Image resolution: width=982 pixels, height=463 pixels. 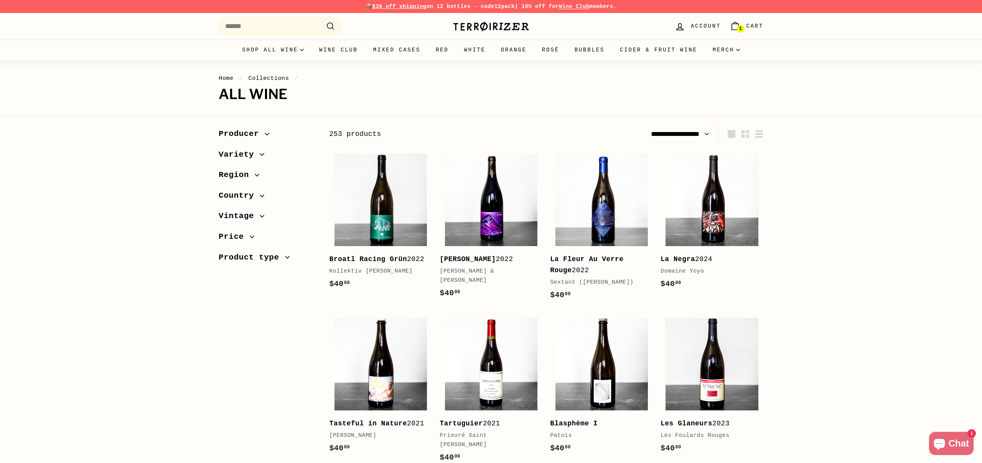 I want to click on div: Domaine Yoyo, so click(x=708, y=271).